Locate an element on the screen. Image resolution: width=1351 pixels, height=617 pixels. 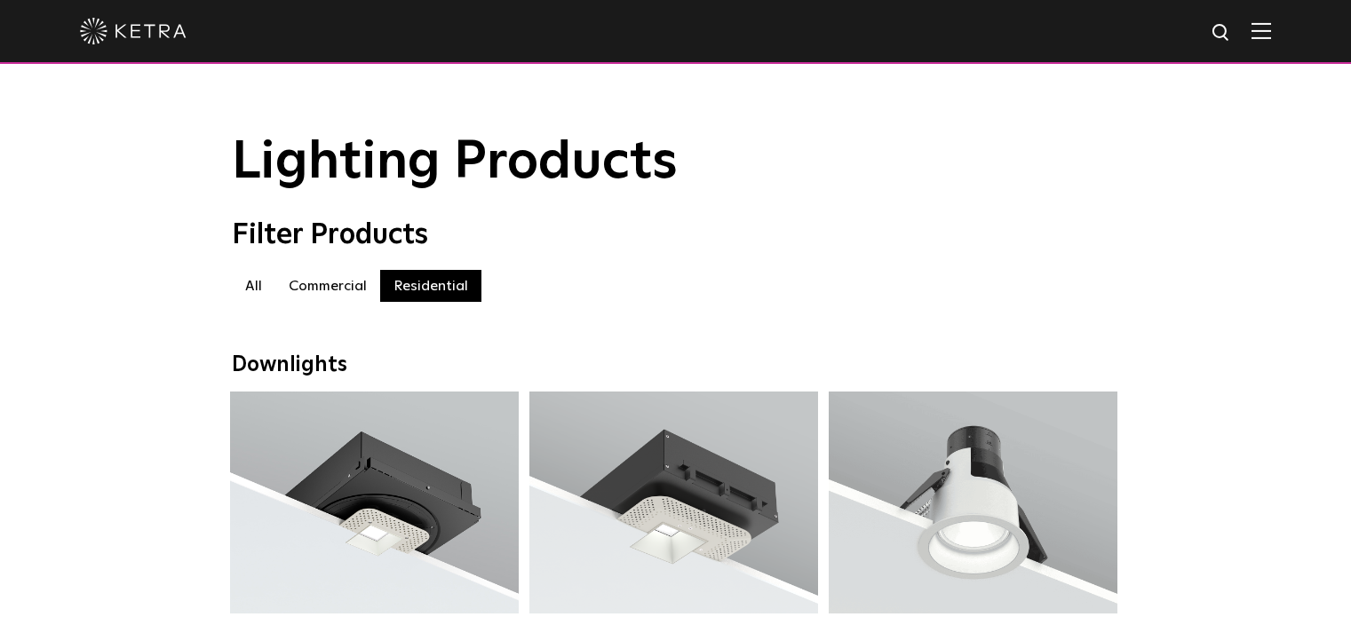
span: Lighting Products is located at coordinates (455, 163).